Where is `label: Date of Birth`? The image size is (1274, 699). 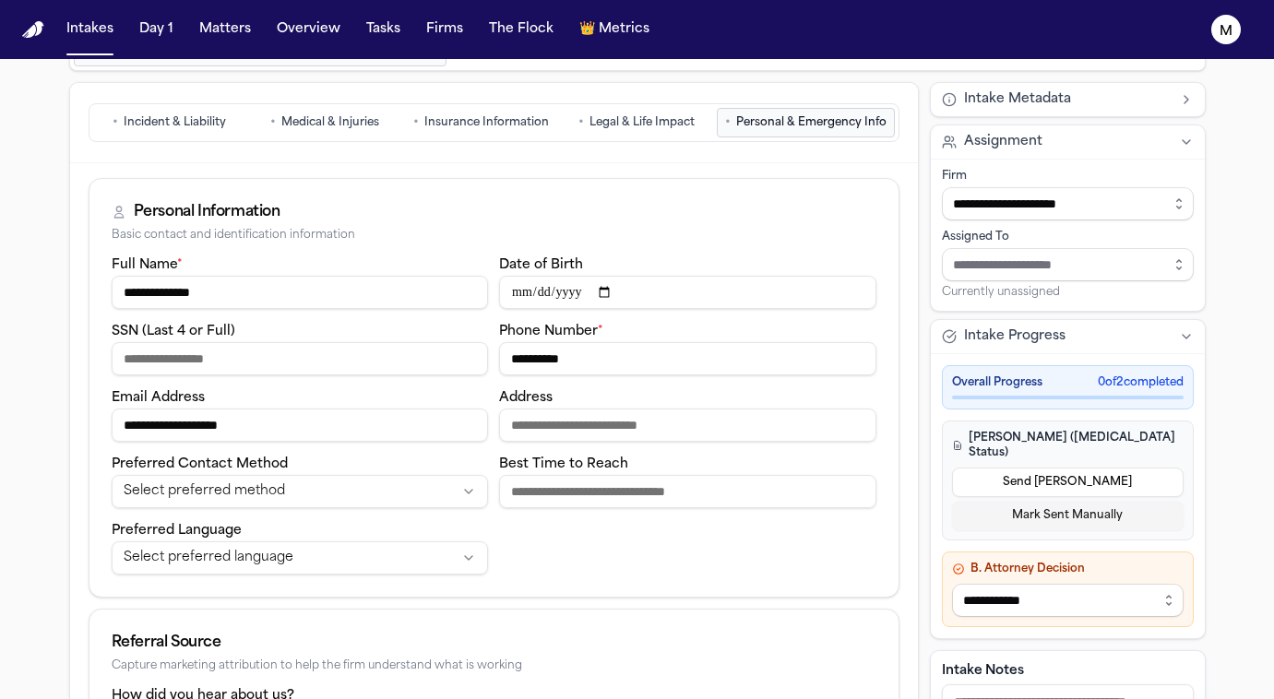 label: Date of Birth is located at coordinates (540, 265).